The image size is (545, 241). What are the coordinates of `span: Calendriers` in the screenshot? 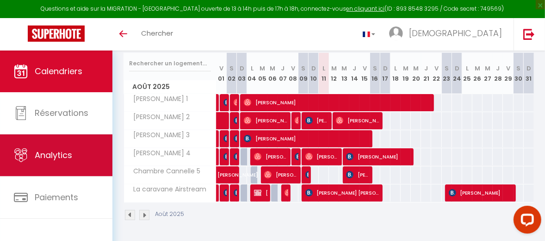 It's located at (58, 71).